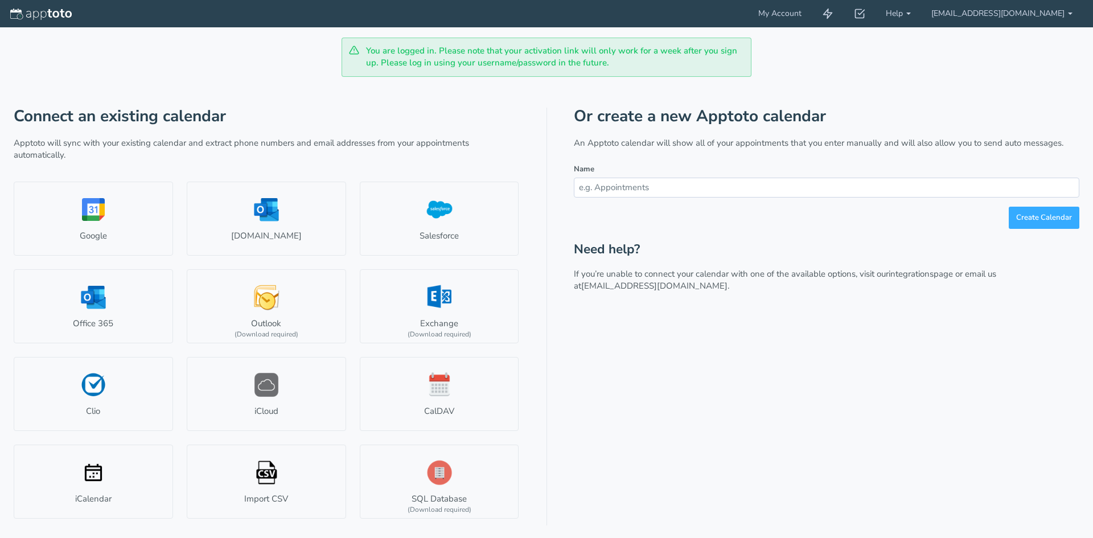 Image resolution: width=1093 pixels, height=538 pixels. What do you see at coordinates (827, 249) in the screenshot?
I see `h2: Need help?` at bounding box center [827, 249].